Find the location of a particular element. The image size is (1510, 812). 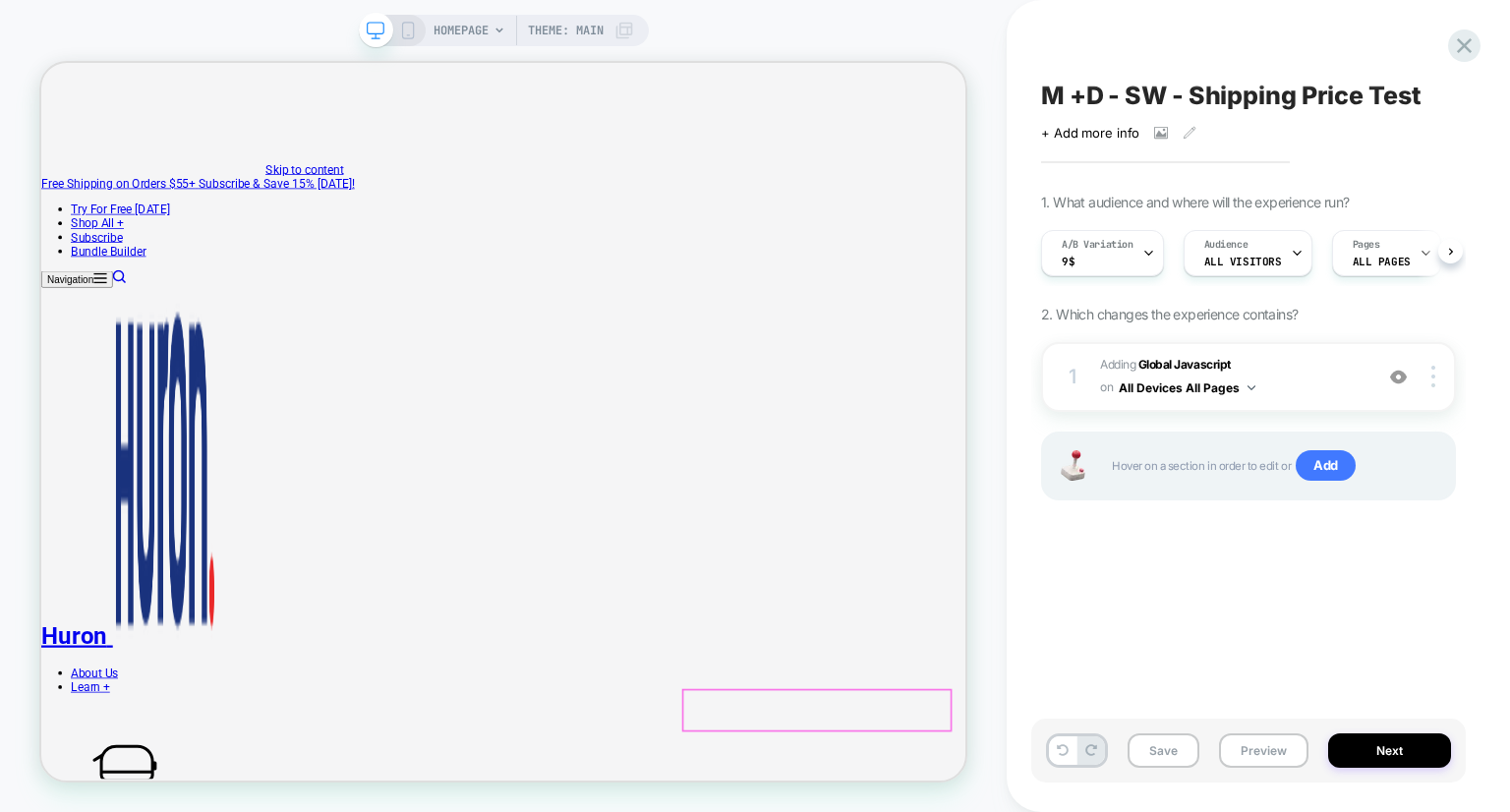

img: down arrow is located at coordinates (1251, 387).